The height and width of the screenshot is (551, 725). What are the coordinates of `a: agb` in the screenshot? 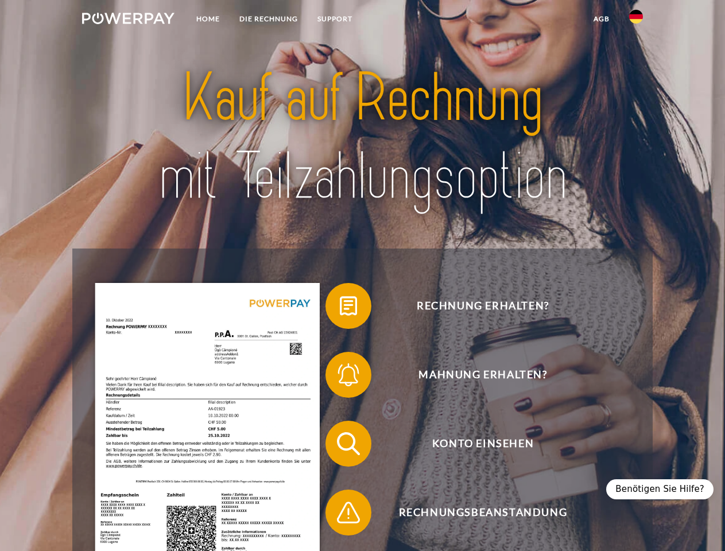 It's located at (602, 19).